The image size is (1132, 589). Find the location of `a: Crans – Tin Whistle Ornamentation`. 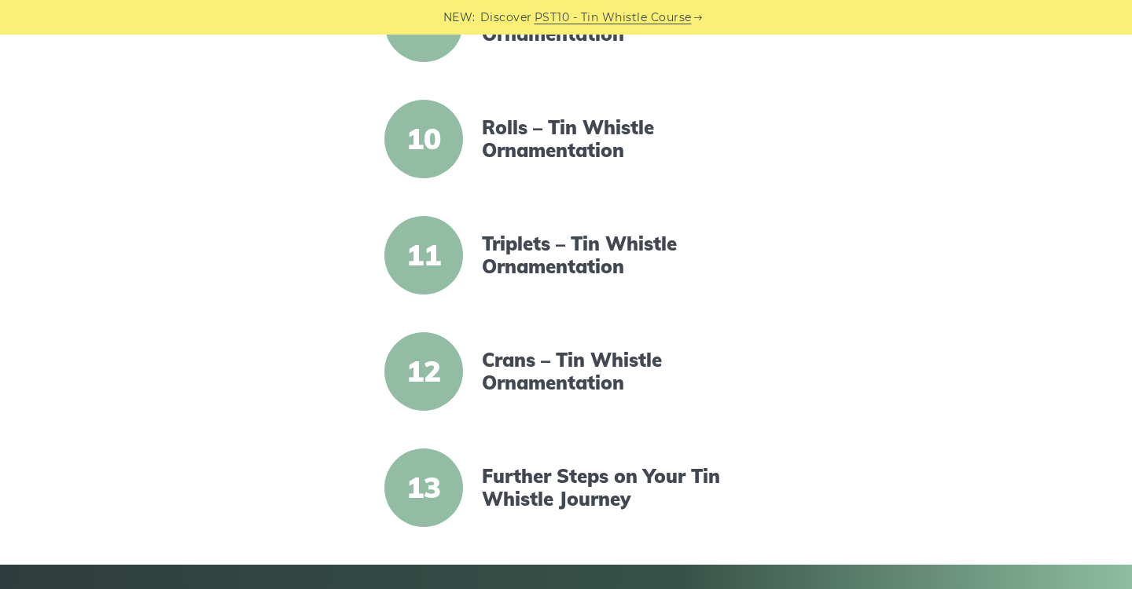

a: Crans – Tin Whistle Ornamentation is located at coordinates (617, 372).